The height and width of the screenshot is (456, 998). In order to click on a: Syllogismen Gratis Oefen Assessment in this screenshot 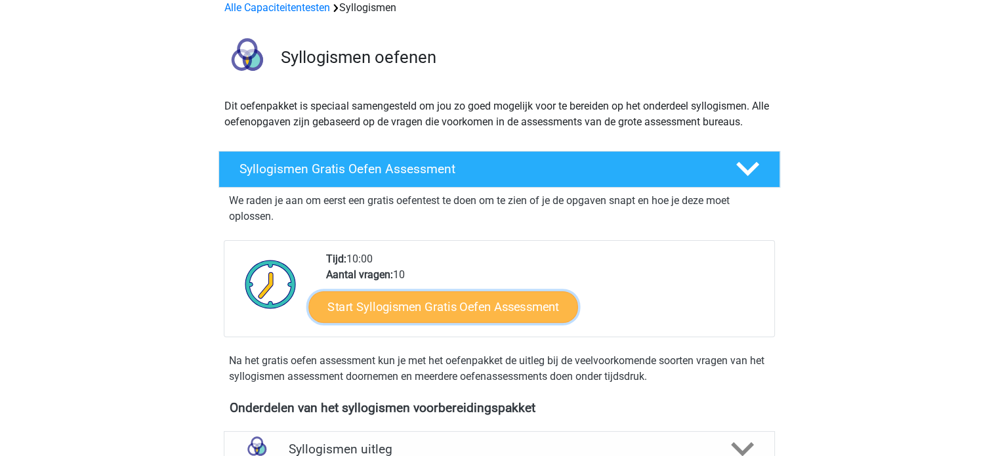, I will do `click(499, 169)`.